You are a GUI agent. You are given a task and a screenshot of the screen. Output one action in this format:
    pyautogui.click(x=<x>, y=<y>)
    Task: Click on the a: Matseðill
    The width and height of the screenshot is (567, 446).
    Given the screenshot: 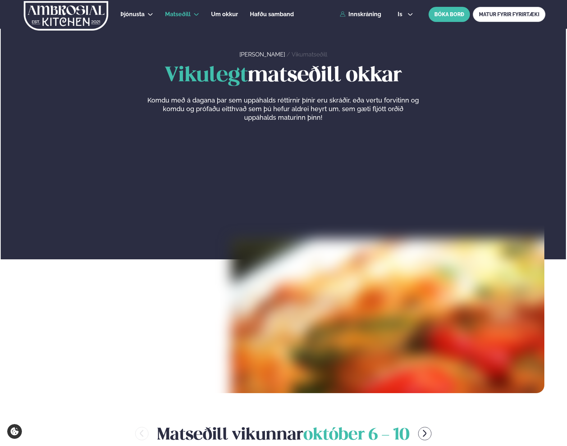 What is the action you would take?
    pyautogui.click(x=178, y=14)
    